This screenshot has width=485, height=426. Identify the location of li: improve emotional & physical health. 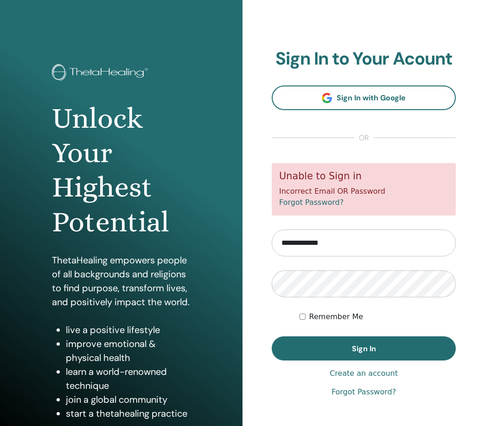
(128, 350).